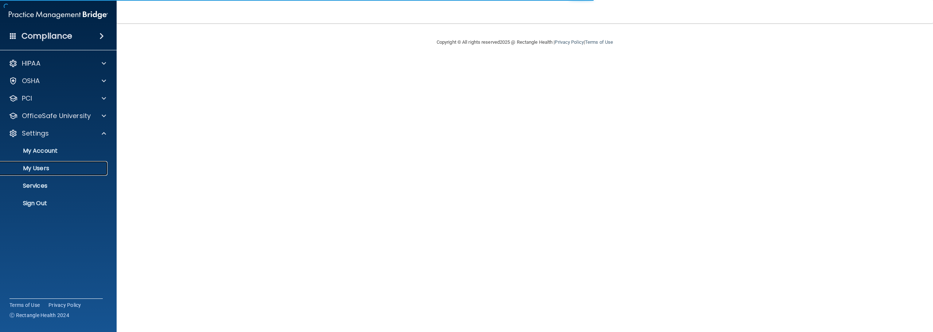  Describe the element at coordinates (57, 133) in the screenshot. I see `a: Settings` at that location.